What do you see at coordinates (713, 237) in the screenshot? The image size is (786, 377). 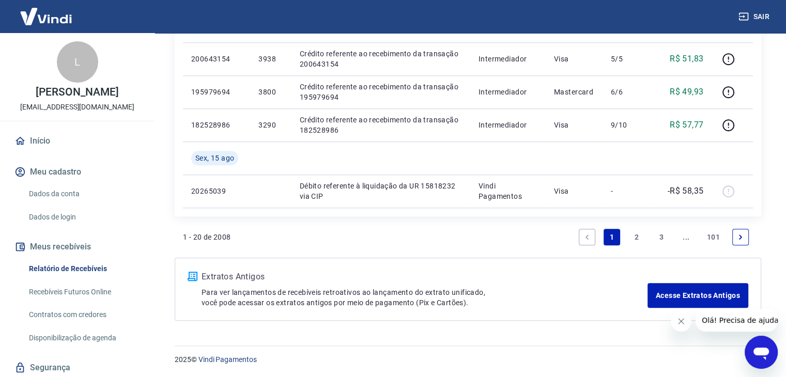 I see `a: Page 101` at bounding box center [713, 237].